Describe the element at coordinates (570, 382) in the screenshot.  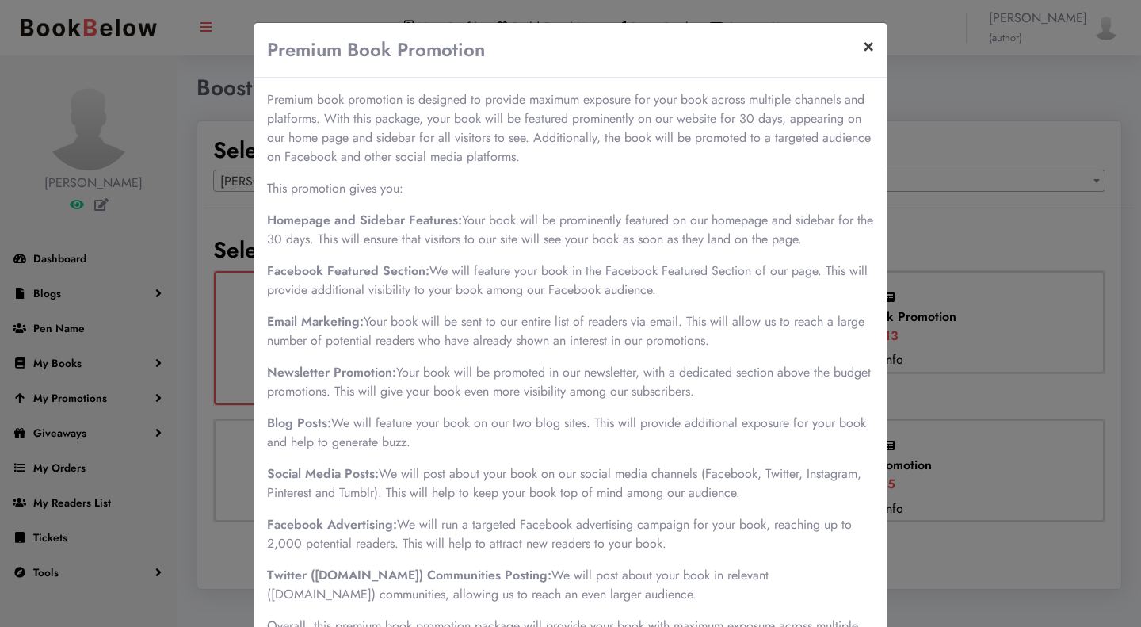
I see `p: Your book will be promoted in our newsletter, with a dedicated section above the budget promotion...` at that location.